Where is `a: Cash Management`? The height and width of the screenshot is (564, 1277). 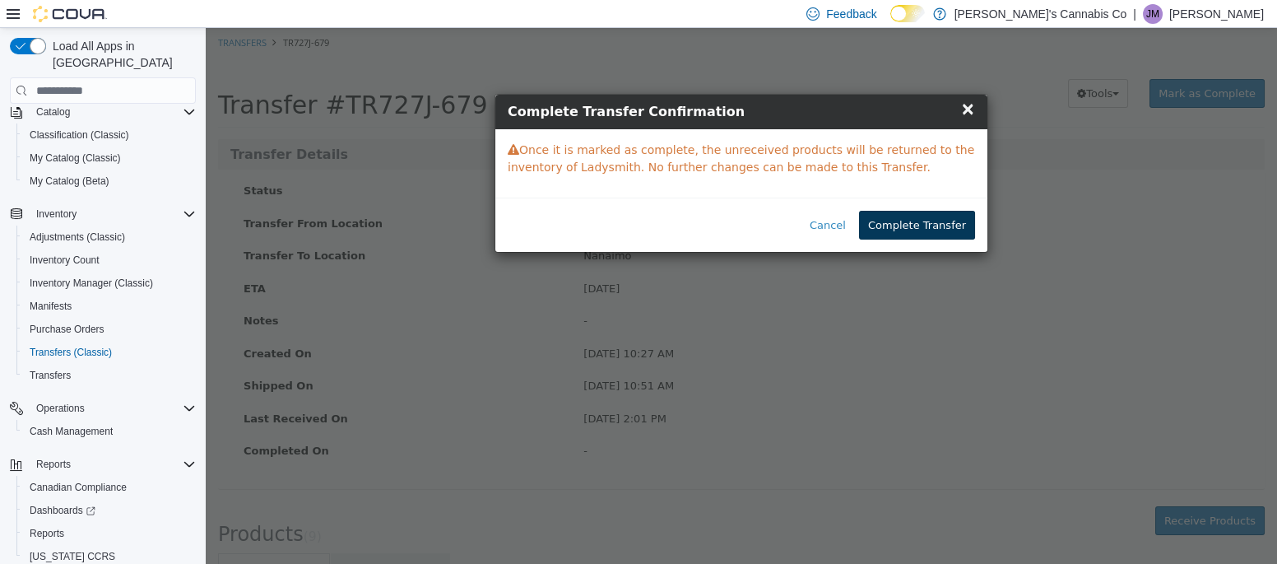 a: Cash Management is located at coordinates (71, 431).